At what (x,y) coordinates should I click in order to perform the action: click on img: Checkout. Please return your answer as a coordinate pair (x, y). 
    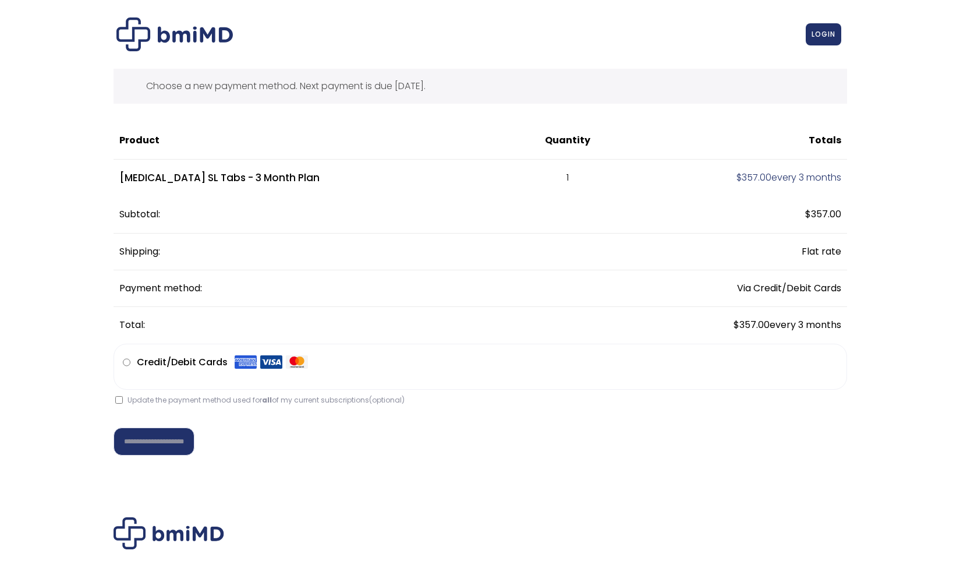
    Looking at the image, I should click on (175, 34).